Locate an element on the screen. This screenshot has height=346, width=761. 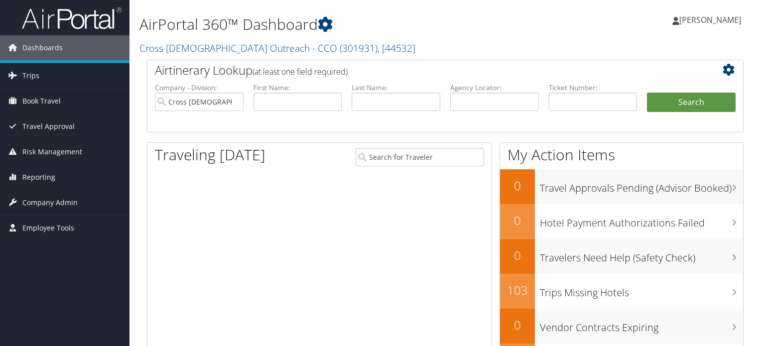
span: Company Admin is located at coordinates (50, 203).